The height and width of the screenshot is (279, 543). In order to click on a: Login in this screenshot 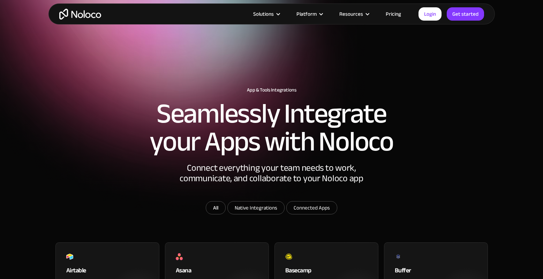, I will do `click(430, 14)`.